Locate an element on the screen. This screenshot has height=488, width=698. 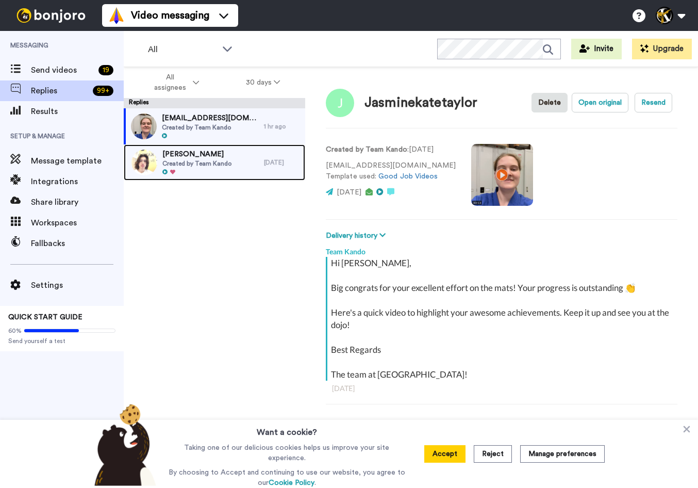
a: Cookie Policy is located at coordinates (291, 483).